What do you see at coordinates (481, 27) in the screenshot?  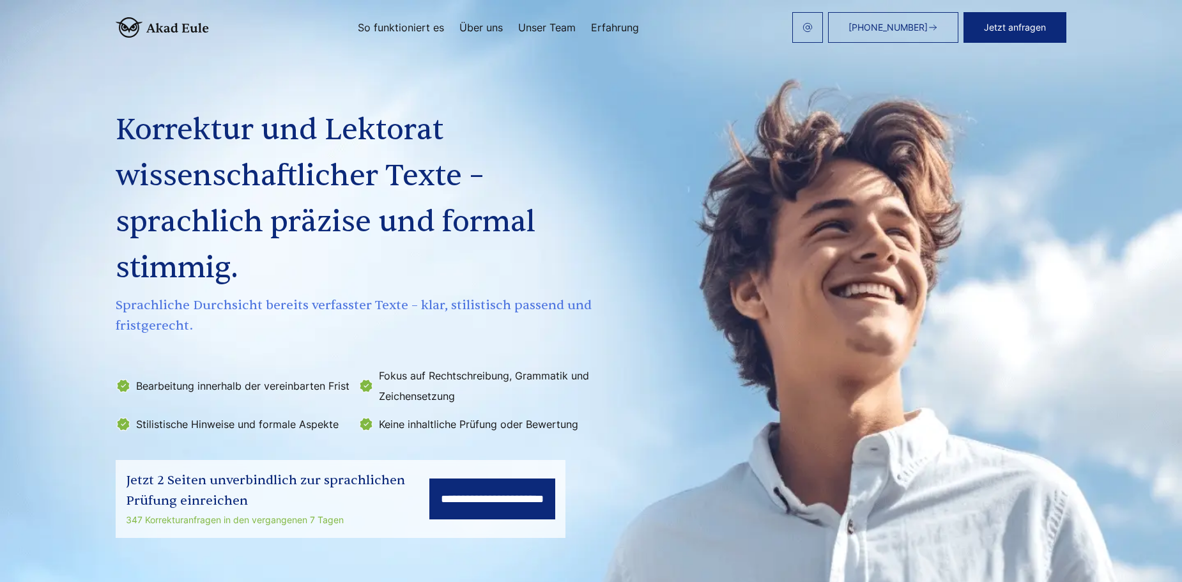 I see `a: Über uns` at bounding box center [481, 27].